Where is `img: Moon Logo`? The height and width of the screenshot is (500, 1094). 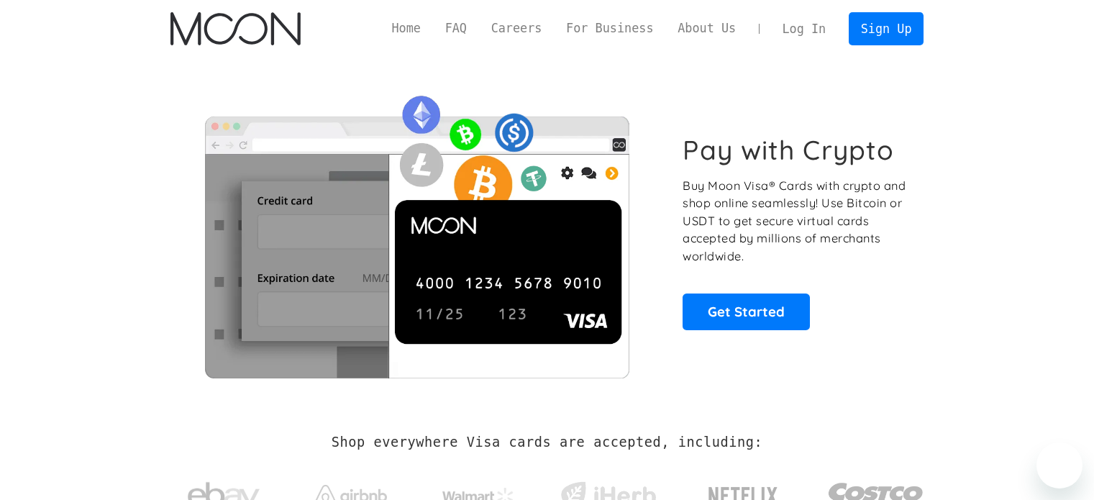
img: Moon Logo is located at coordinates (235, 29).